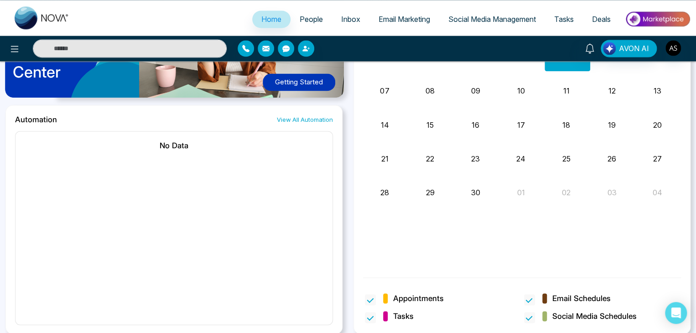 The width and height of the screenshot is (696, 333). I want to click on button: 24, so click(521, 158).